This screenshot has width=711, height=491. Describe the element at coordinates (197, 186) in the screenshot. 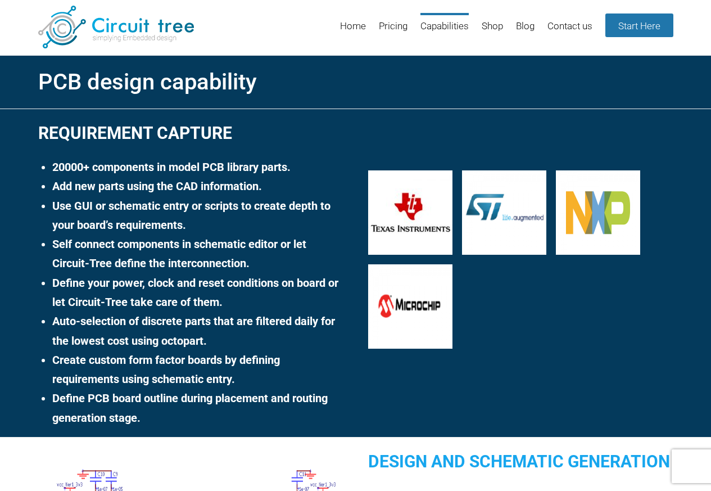

I see `li: Add new parts using the CAD information.` at that location.